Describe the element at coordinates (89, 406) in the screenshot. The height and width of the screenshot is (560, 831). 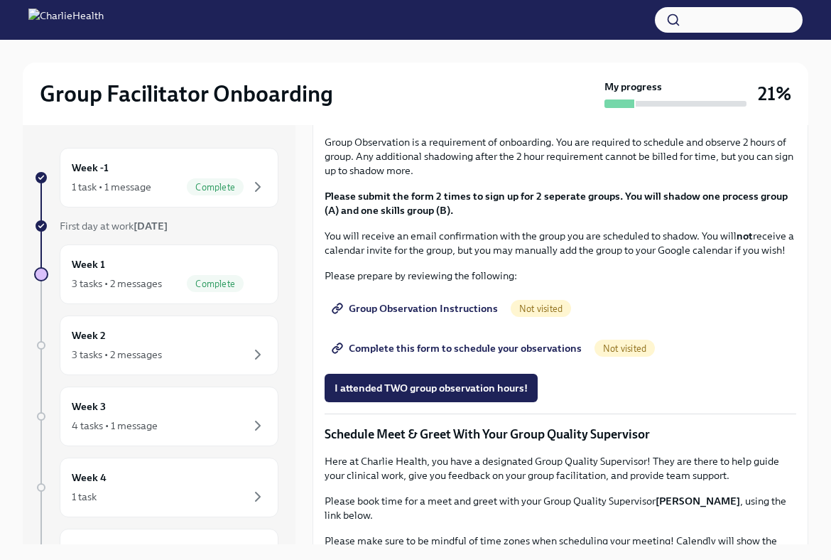
I see `h6: Week 3` at that location.